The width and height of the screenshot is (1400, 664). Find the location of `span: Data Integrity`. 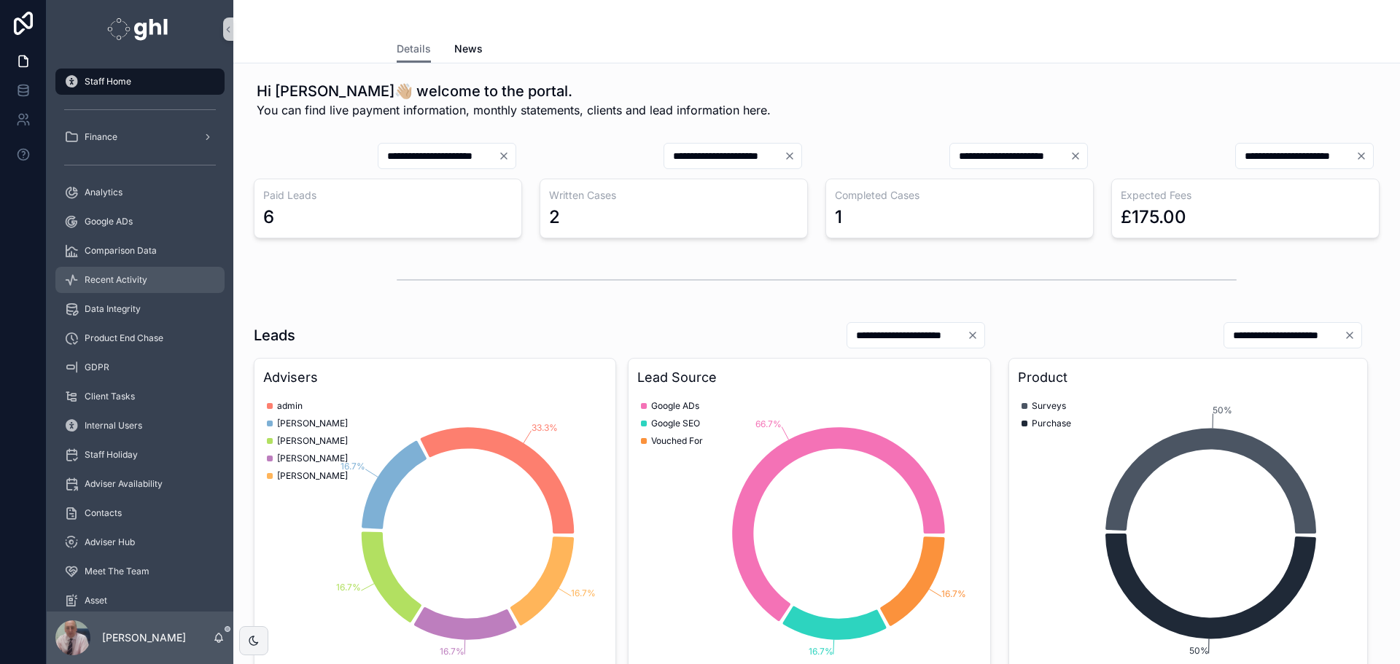

span: Data Integrity is located at coordinates (112, 309).